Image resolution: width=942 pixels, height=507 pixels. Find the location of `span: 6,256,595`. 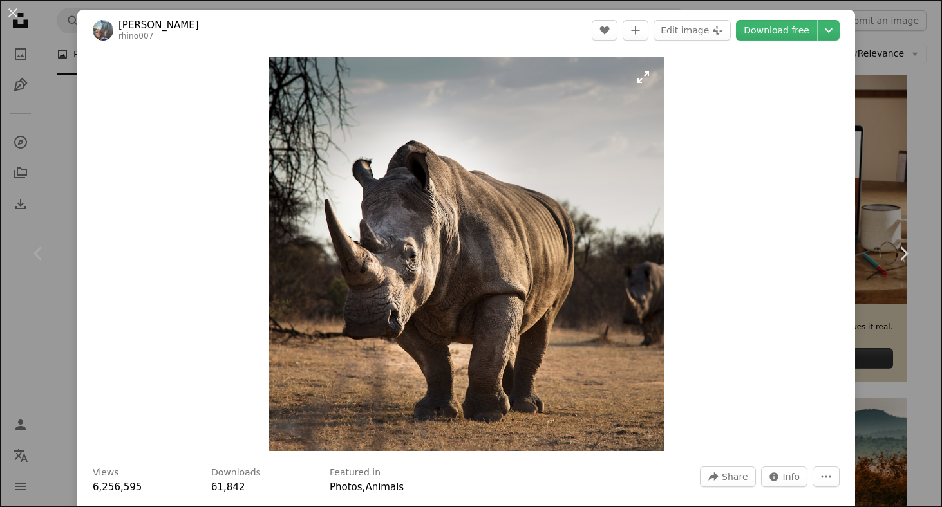

span: 6,256,595 is located at coordinates (117, 487).